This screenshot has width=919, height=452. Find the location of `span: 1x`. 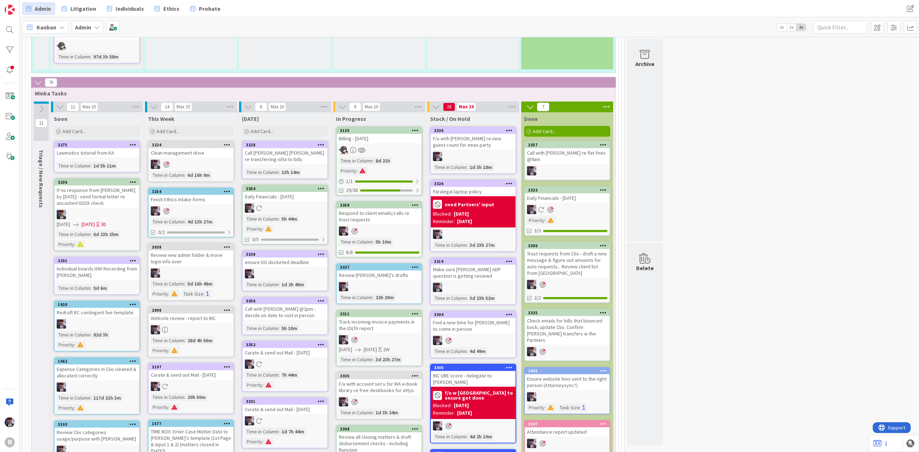

span: 1x is located at coordinates (781, 27).